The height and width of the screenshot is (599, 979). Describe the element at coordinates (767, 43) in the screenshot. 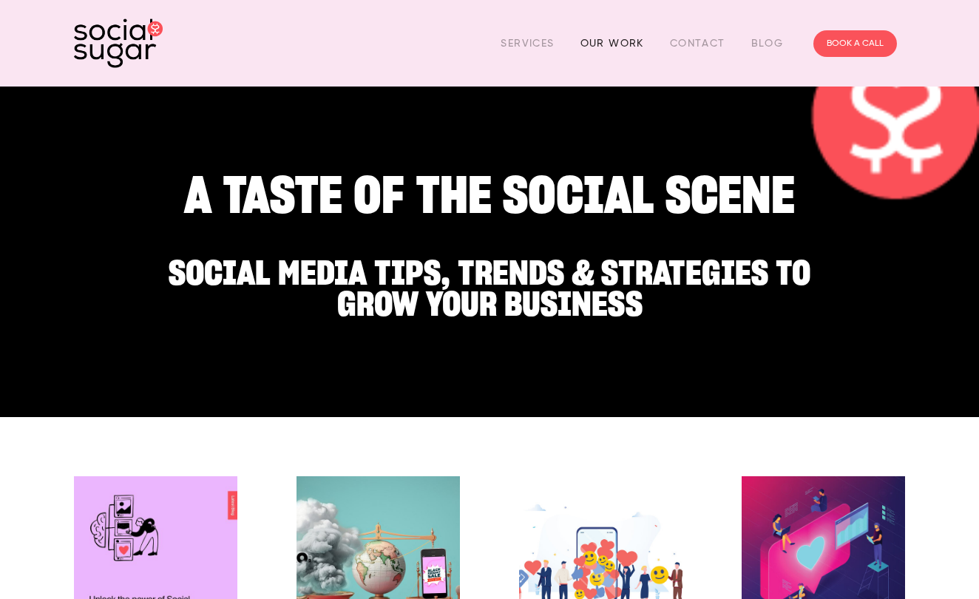

I see `a: Blog` at that location.